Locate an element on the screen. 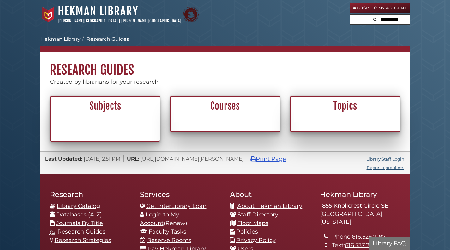  a: Library Staff Login is located at coordinates (386, 159).